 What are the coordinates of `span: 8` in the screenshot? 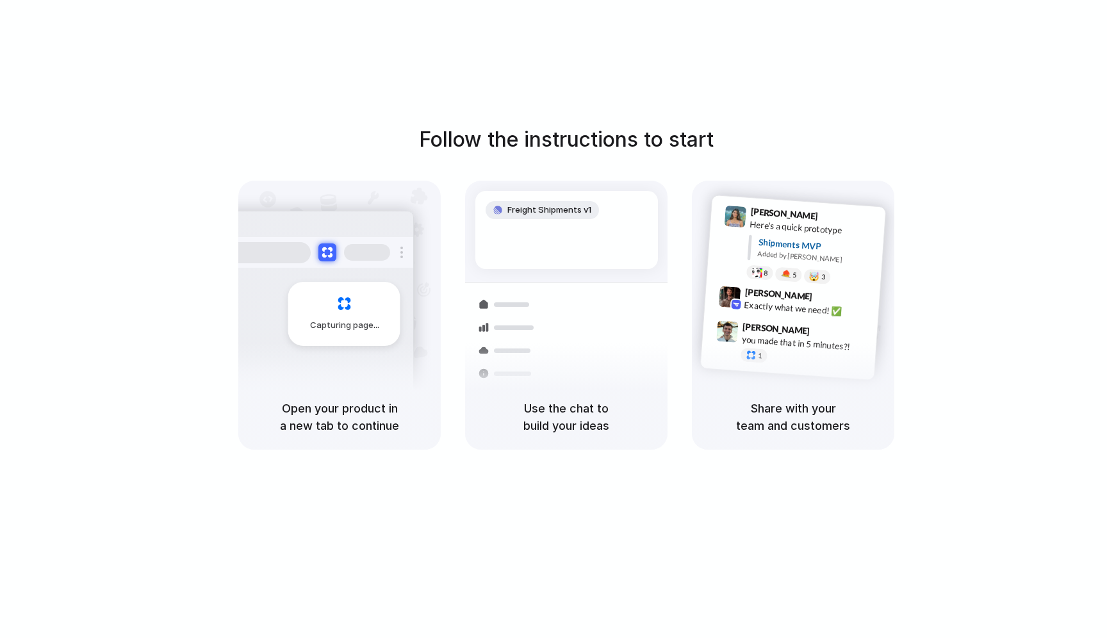 It's located at (765, 273).